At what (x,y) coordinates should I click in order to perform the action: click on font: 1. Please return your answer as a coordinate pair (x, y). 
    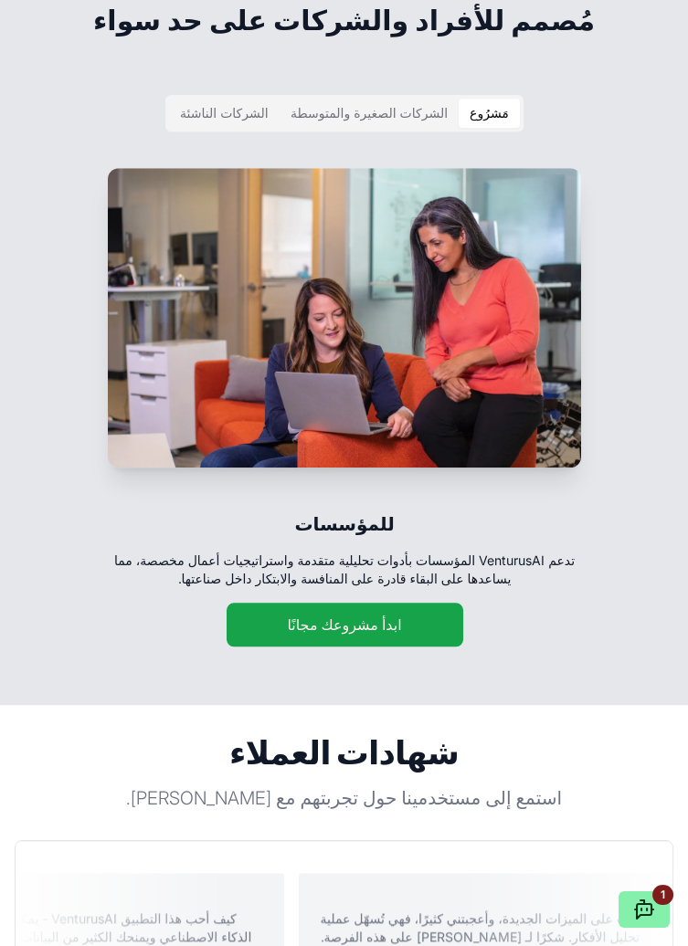
    Looking at the image, I should click on (662, 894).